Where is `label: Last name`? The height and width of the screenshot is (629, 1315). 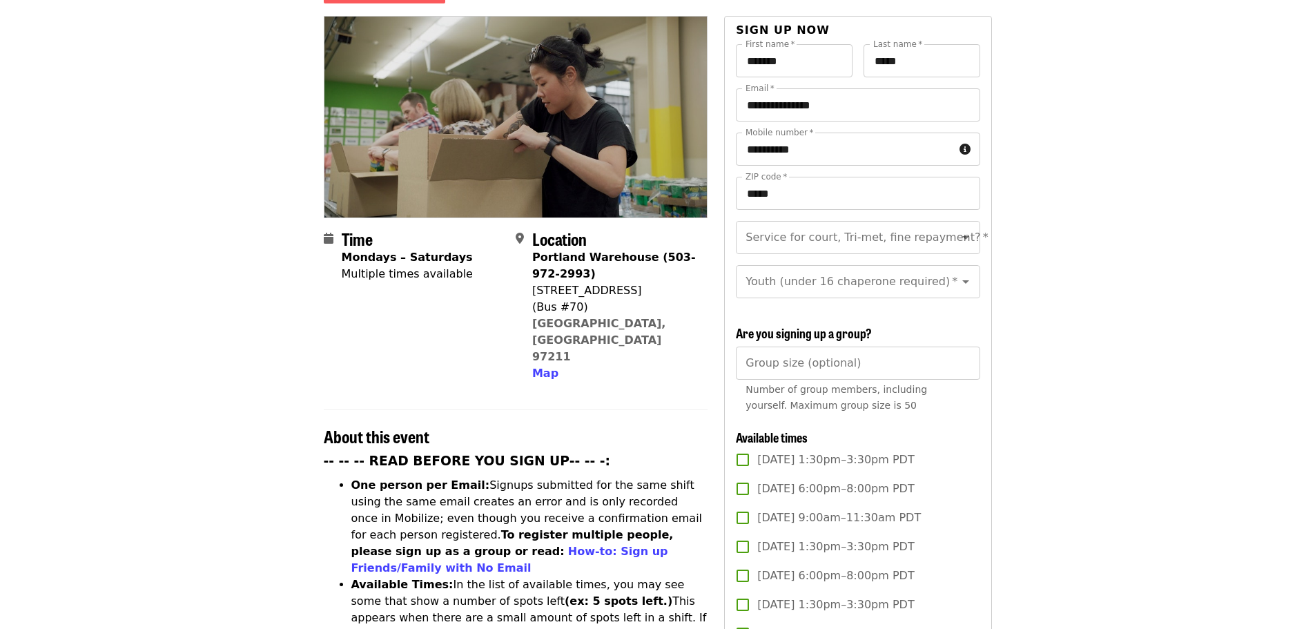 label: Last name is located at coordinates (897, 44).